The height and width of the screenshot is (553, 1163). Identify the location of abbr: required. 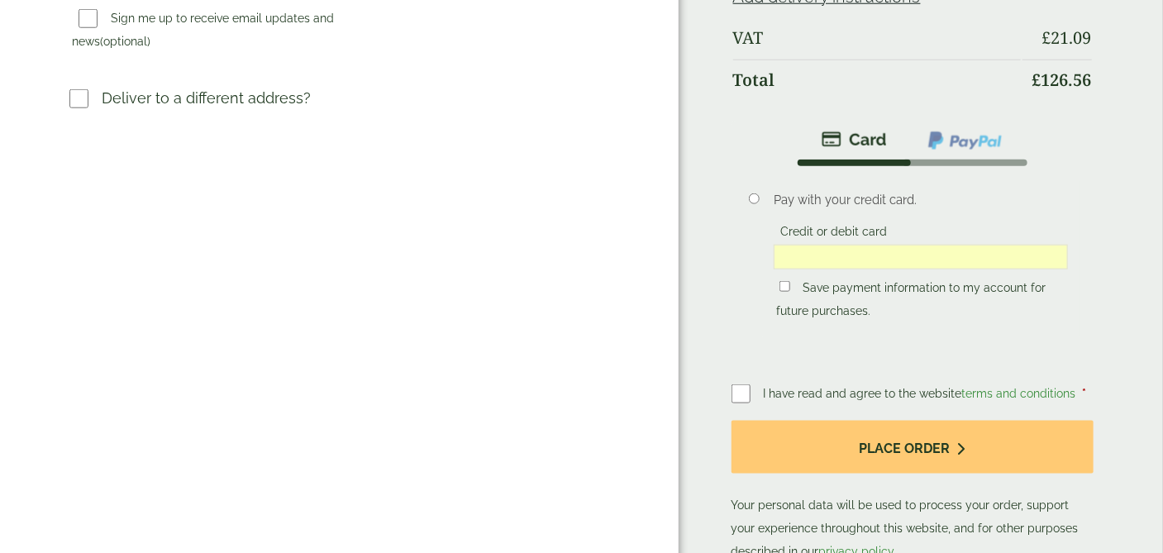
(1084, 393).